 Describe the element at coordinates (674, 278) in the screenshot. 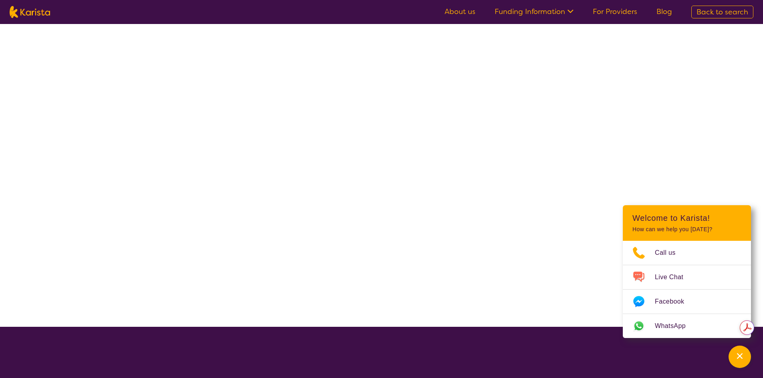

I see `span: Live Chat` at that location.